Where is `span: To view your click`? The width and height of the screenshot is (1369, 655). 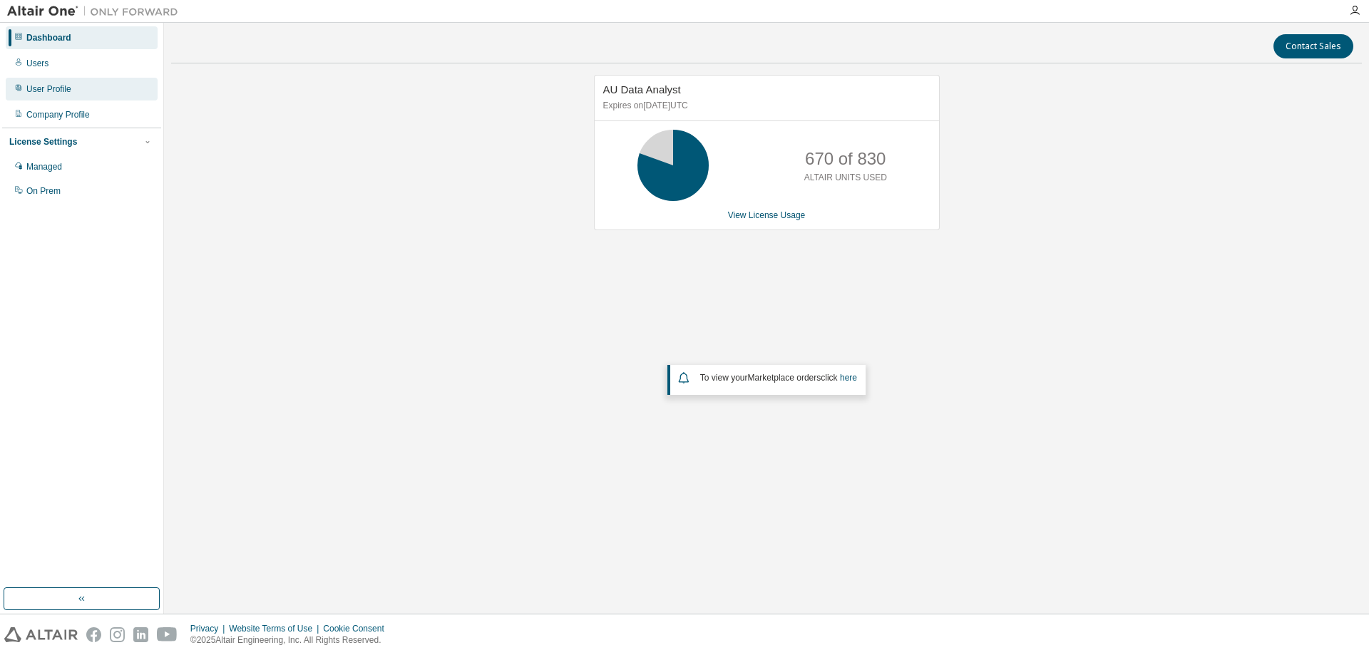 span: To view your click is located at coordinates (779, 378).